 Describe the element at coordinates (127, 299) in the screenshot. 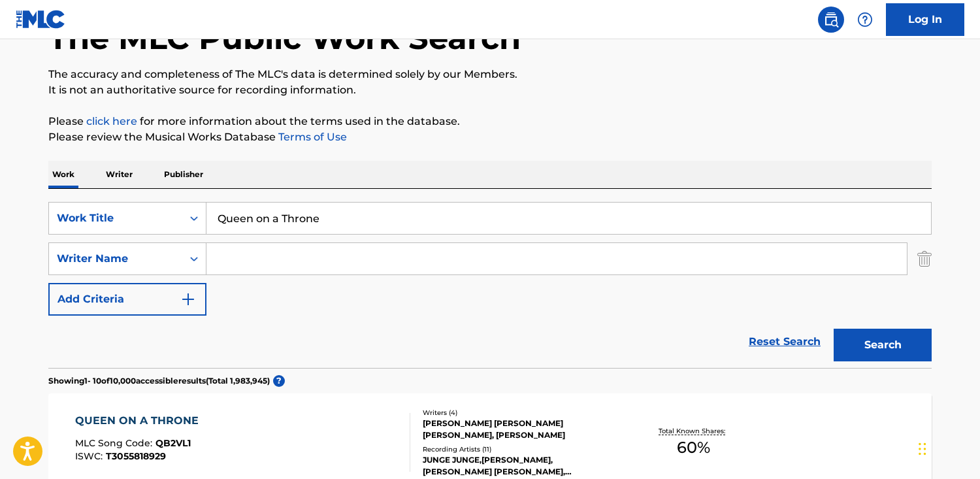

I see `button: Add Criteria` at that location.